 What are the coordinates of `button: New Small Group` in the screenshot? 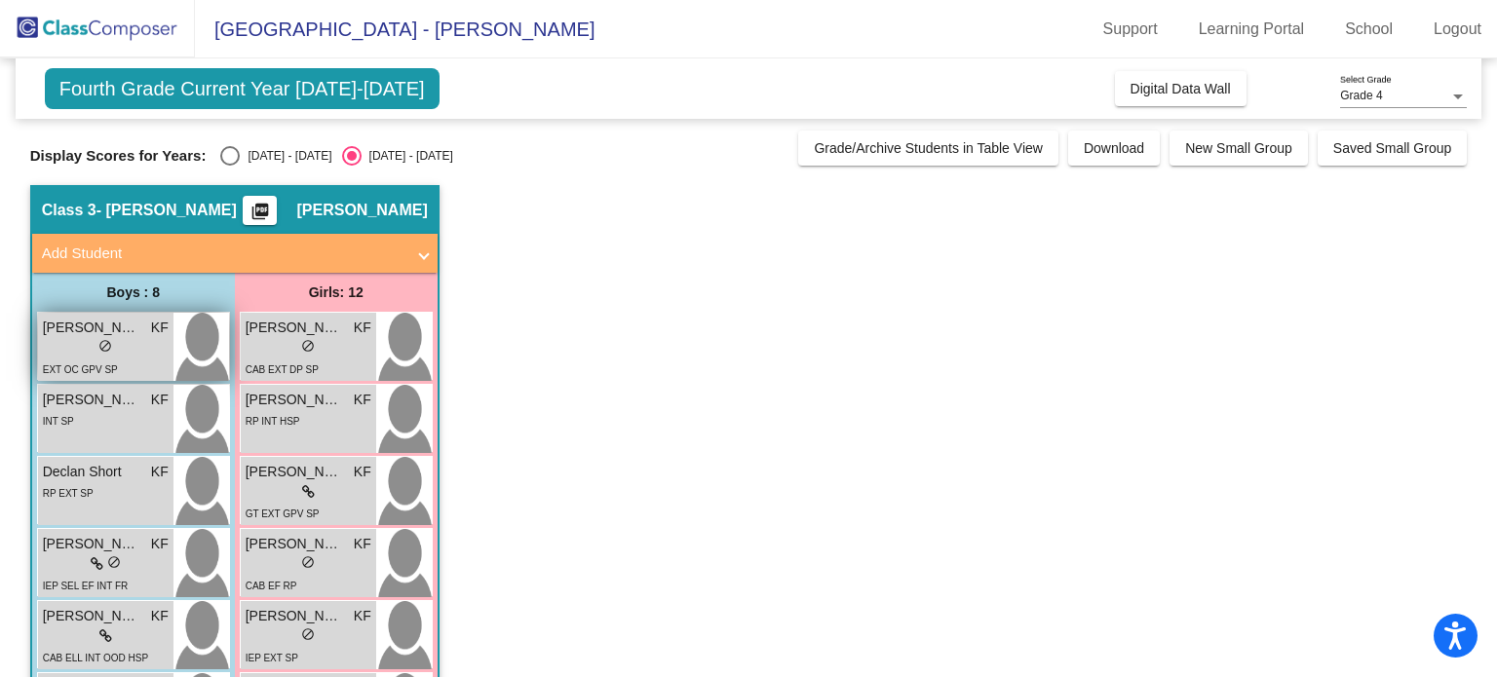 It's located at (1239, 148).